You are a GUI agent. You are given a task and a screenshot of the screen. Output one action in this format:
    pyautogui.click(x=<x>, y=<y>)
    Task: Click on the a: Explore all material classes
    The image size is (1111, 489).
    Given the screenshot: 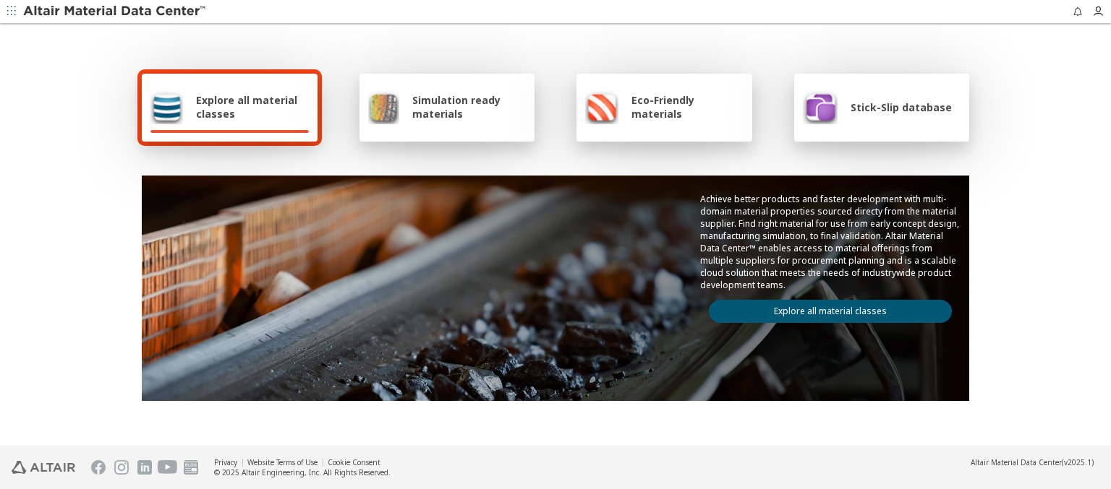 What is the action you would take?
    pyautogui.click(x=830, y=312)
    